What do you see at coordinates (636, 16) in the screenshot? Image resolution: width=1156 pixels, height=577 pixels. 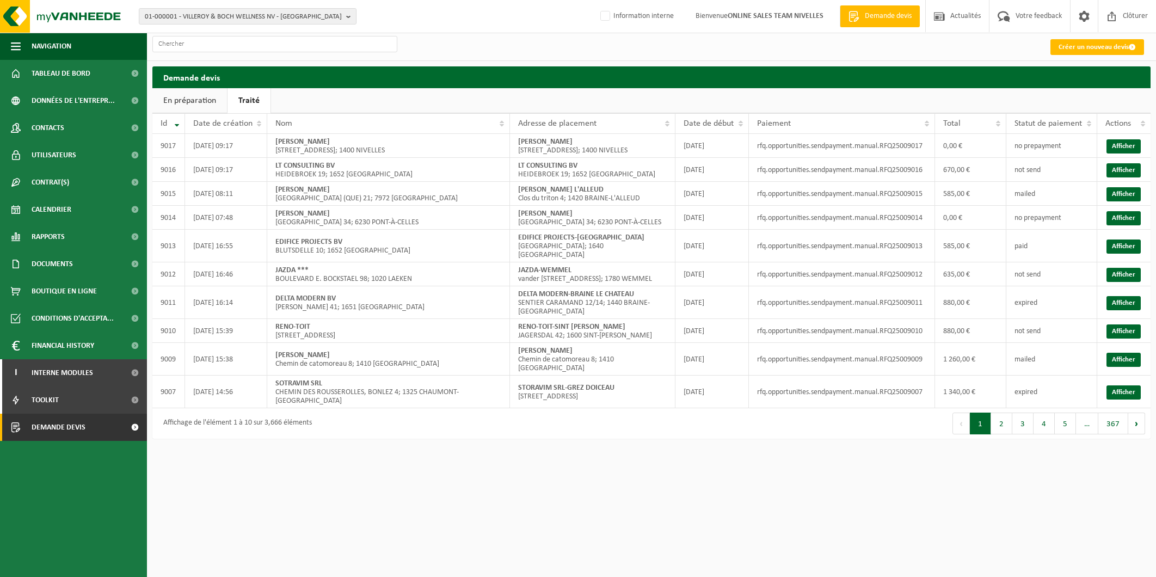 I see `label: Information interne` at bounding box center [636, 16].